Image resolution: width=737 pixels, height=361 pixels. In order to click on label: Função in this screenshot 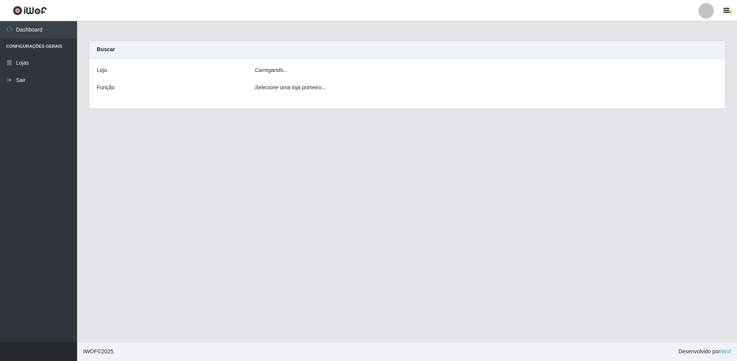, I will do `click(106, 87)`.